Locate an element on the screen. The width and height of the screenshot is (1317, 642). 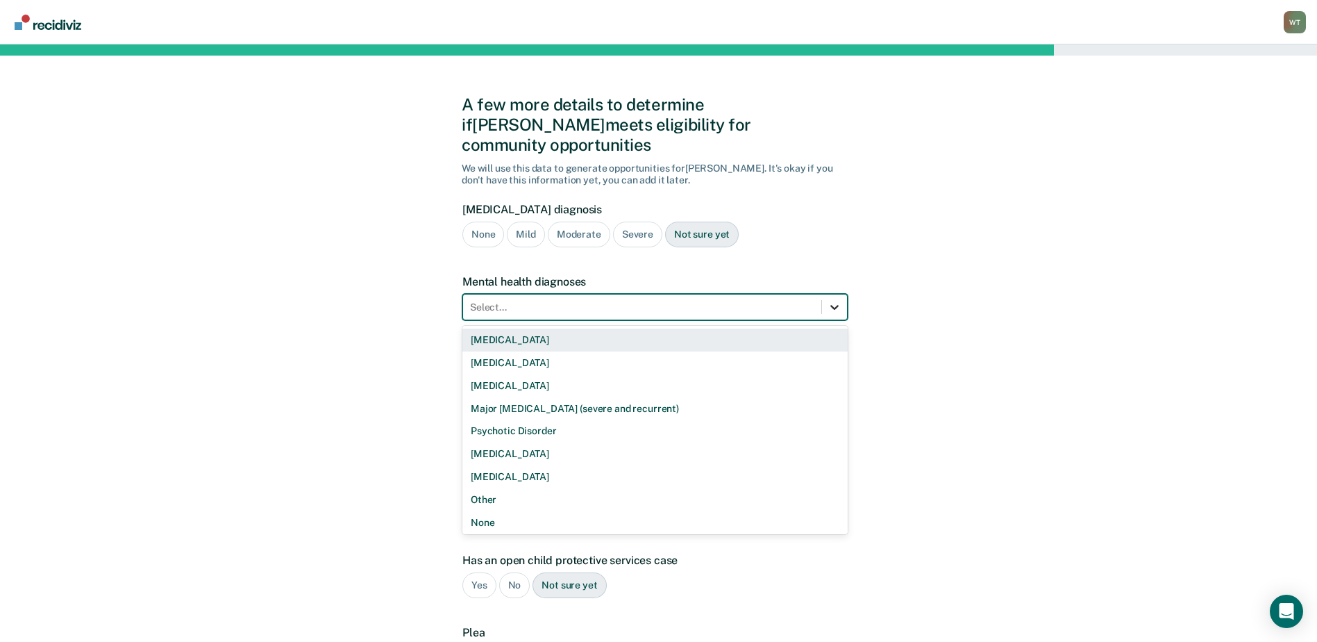
img: Recidiviz is located at coordinates (48, 22).